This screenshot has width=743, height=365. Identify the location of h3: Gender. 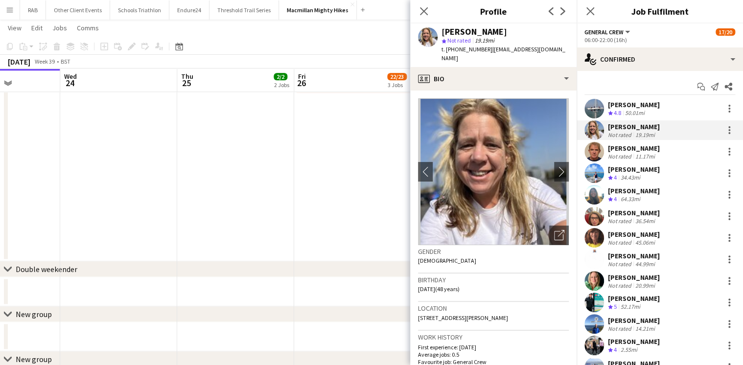
(493, 251).